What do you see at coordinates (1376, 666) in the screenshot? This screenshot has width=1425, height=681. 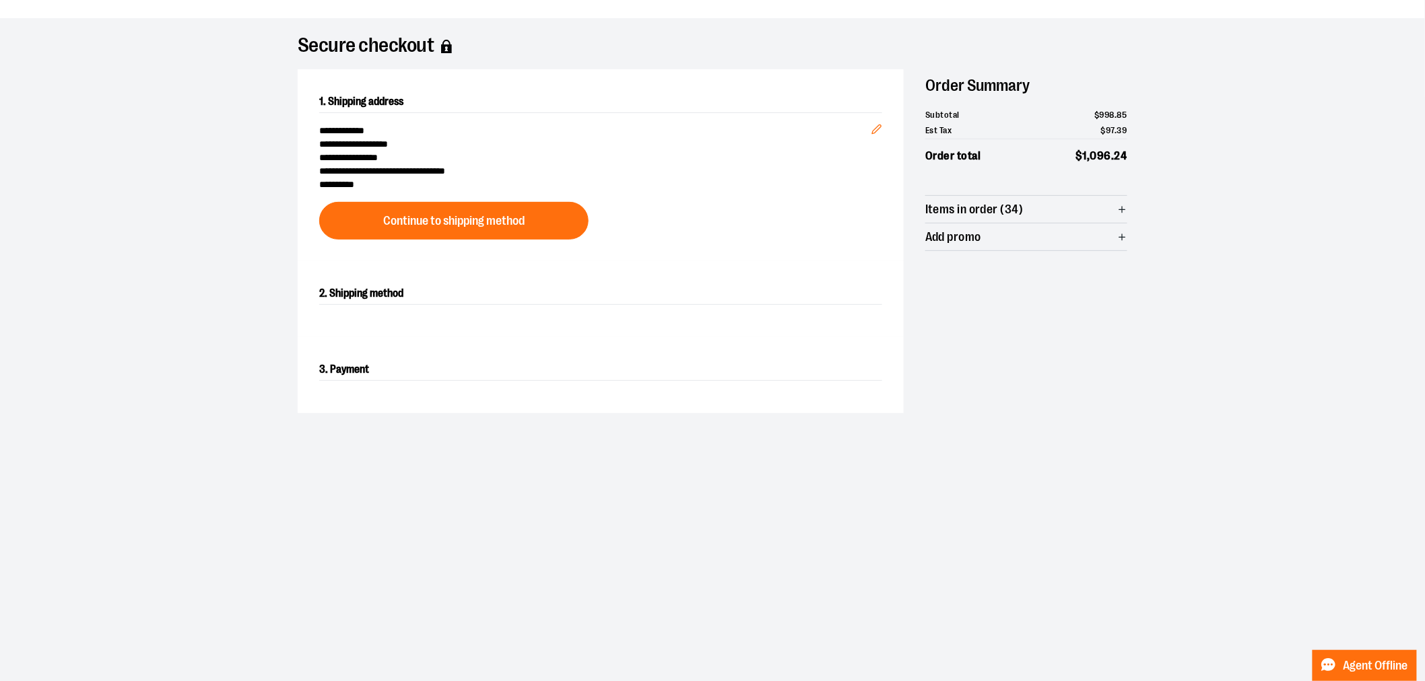 I see `span: Agent Offline` at bounding box center [1376, 666].